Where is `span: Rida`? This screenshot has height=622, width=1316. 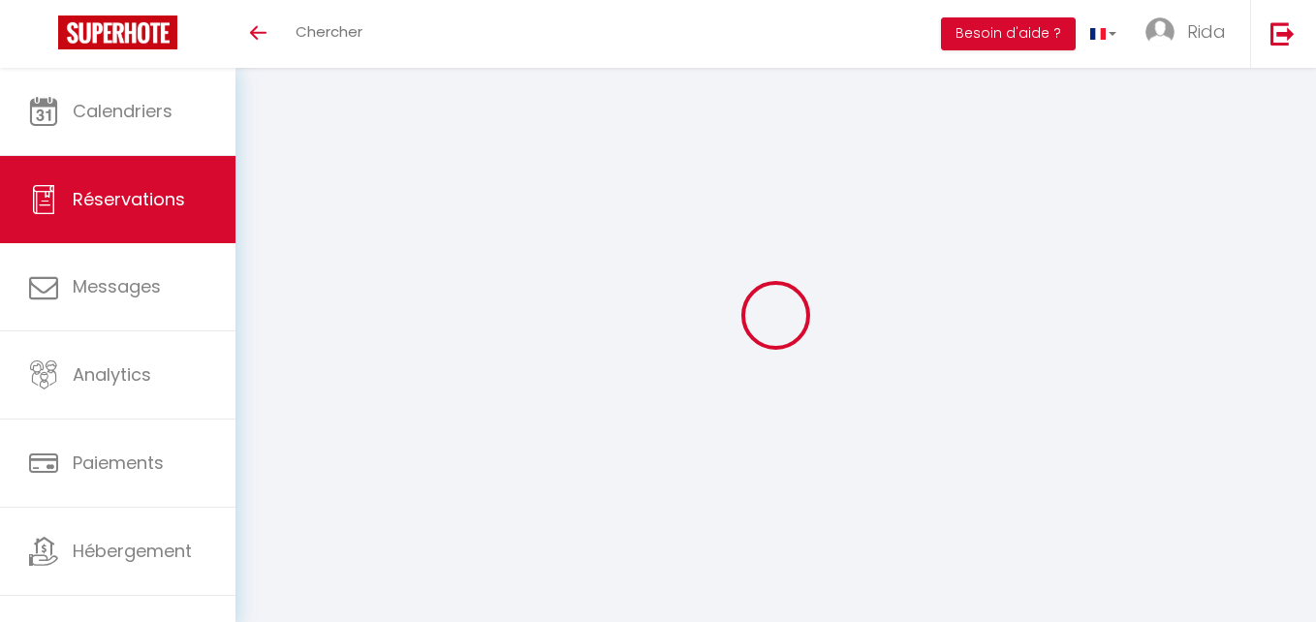
span: Rida is located at coordinates (1206, 31).